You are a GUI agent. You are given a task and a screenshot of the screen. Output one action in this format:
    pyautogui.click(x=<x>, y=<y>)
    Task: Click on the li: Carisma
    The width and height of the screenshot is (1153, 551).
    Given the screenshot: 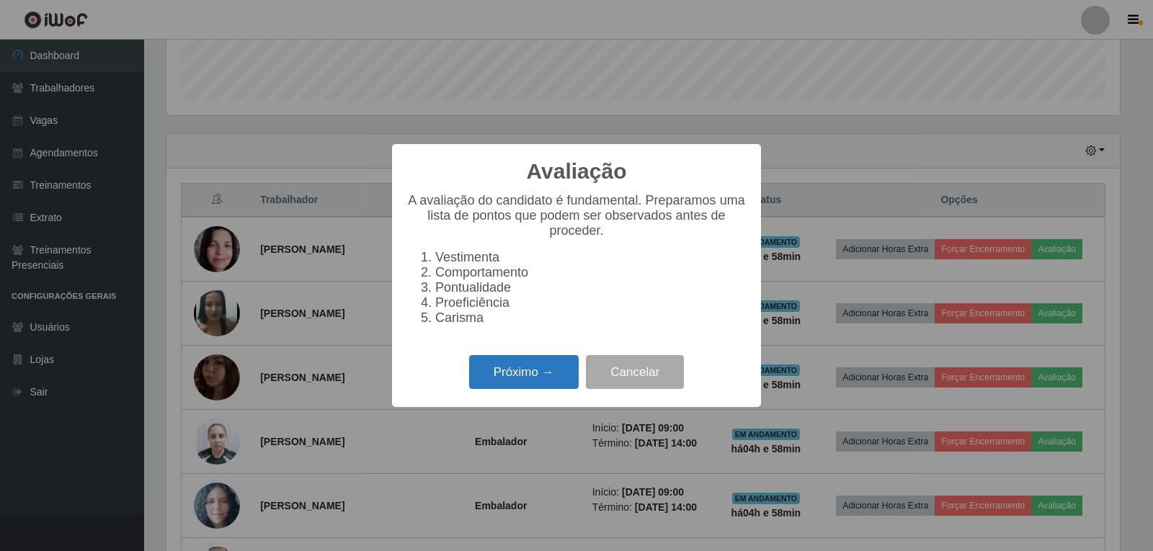 What is the action you would take?
    pyautogui.click(x=591, y=318)
    